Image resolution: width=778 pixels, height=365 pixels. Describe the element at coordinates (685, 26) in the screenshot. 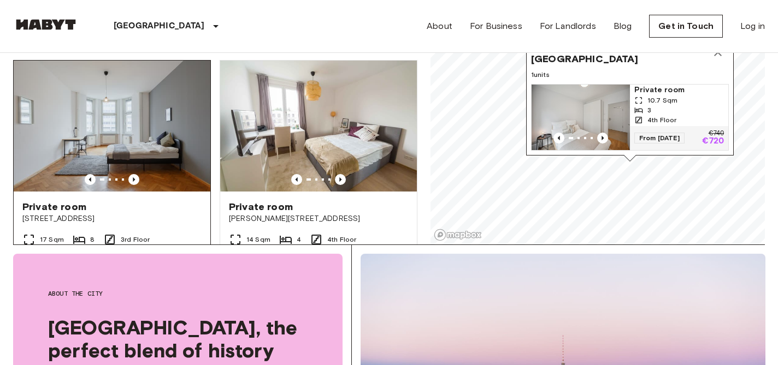

I see `a: Get in Touch` at that location.